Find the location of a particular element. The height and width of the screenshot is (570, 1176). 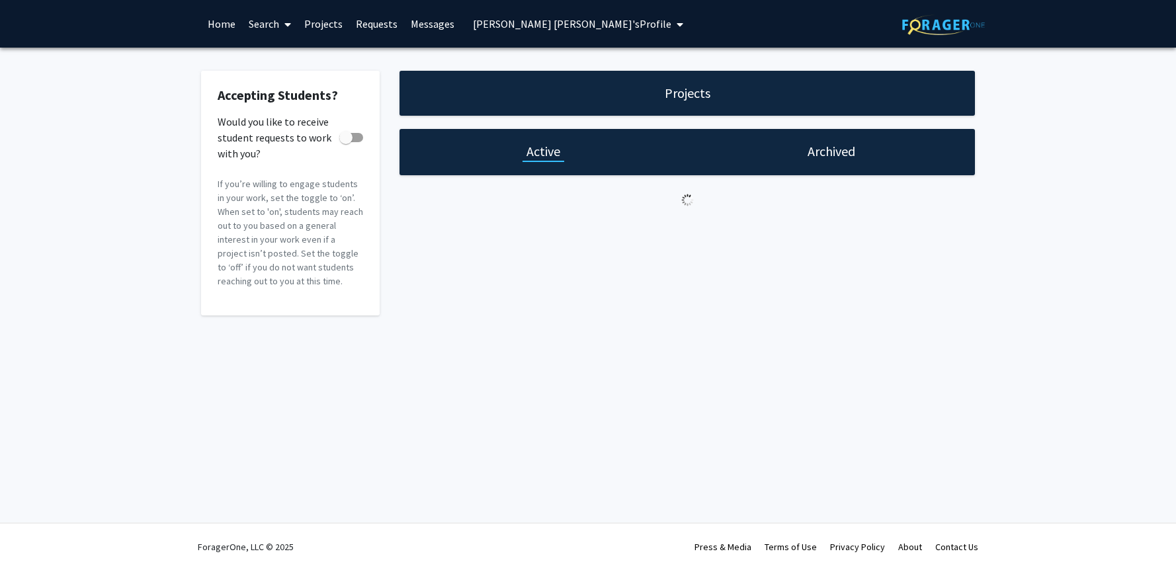

a: Search is located at coordinates (270, 24).